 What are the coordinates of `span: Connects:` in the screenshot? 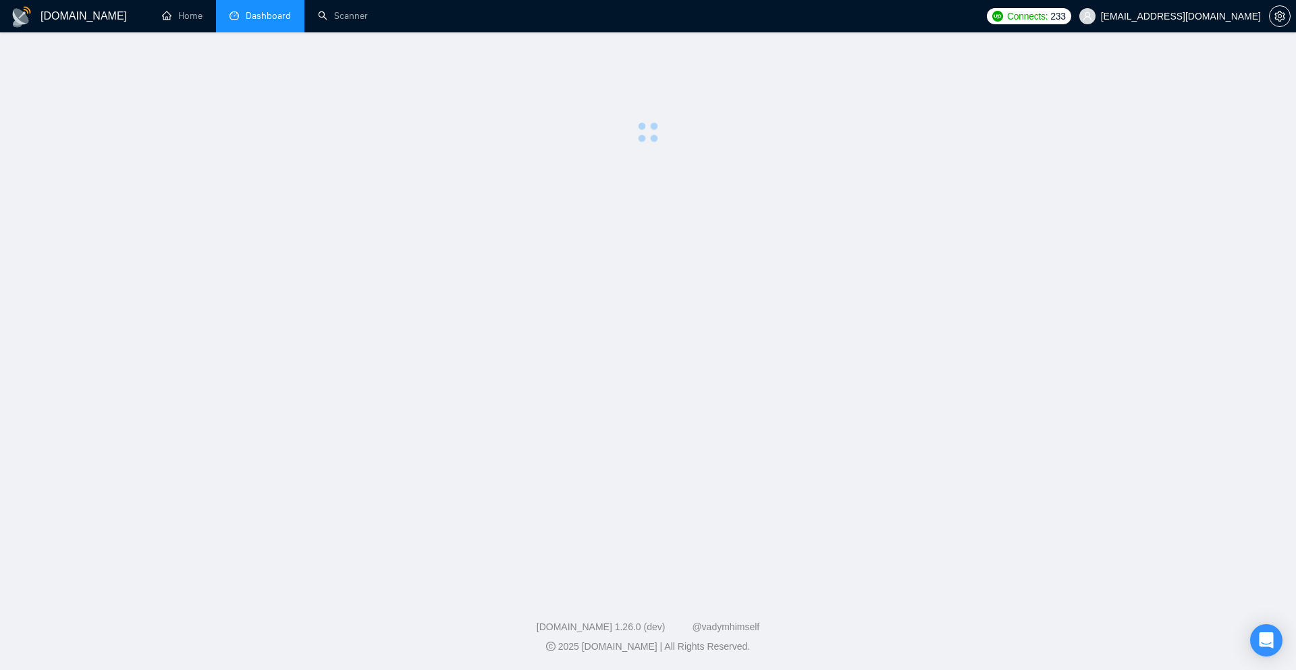 It's located at (1027, 16).